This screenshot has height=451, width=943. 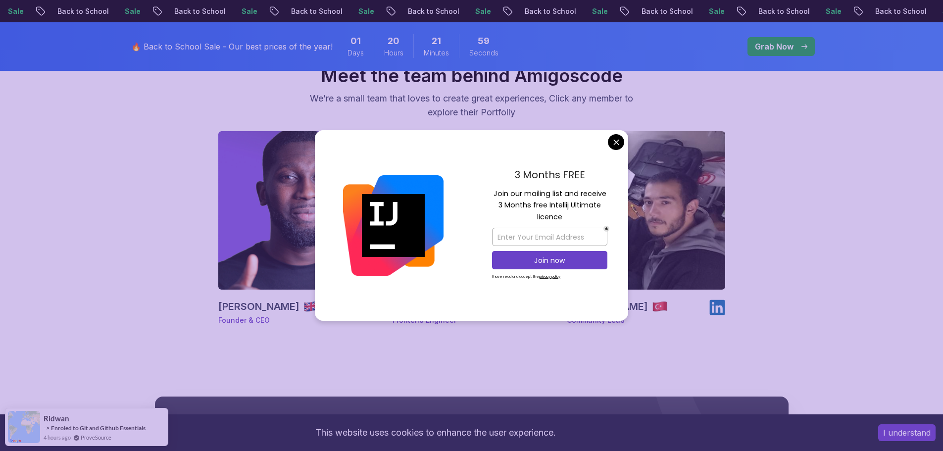 What do you see at coordinates (393, 53) in the screenshot?
I see `span: Hours` at bounding box center [393, 53].